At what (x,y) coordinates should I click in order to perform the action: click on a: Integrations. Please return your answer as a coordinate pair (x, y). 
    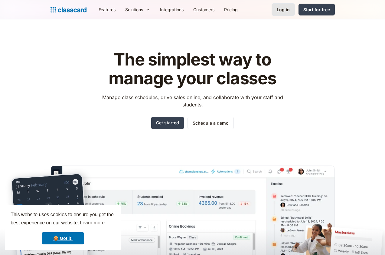
    Looking at the image, I should click on (172, 9).